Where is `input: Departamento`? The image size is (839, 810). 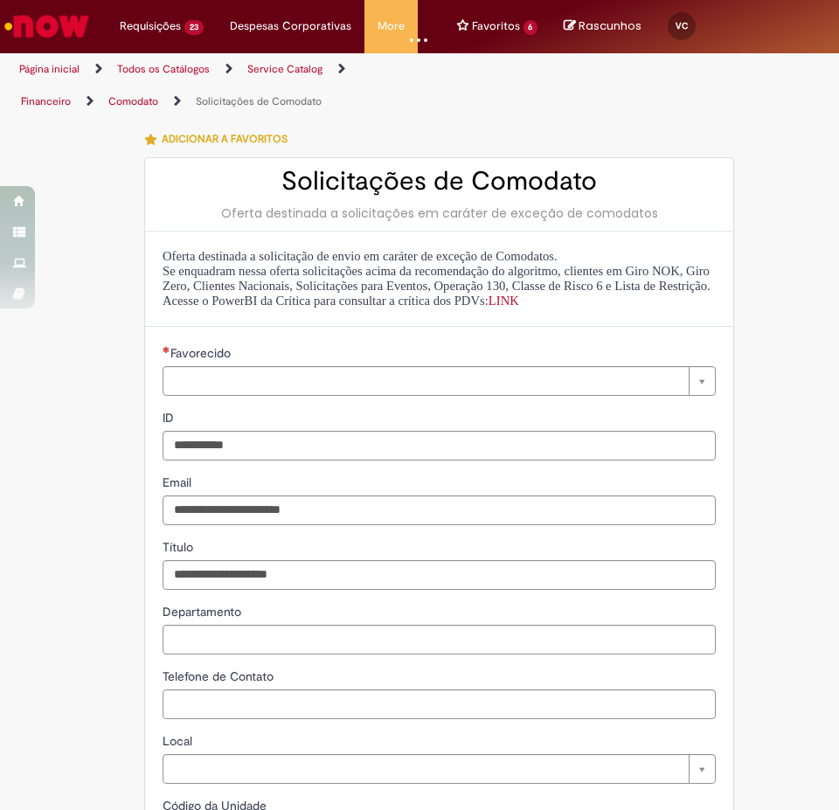 input: Departamento is located at coordinates (439, 640).